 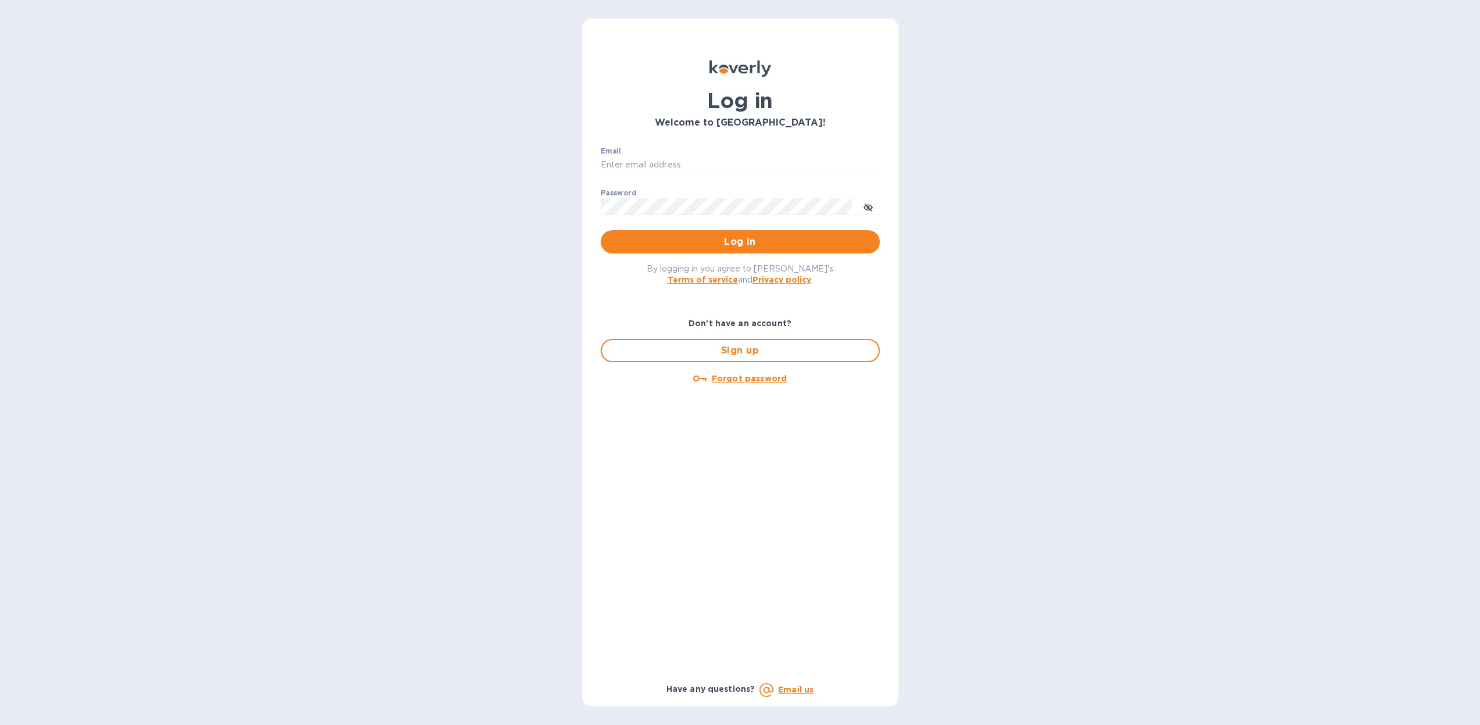 What do you see at coordinates (740, 351) in the screenshot?
I see `span: Sign up` at bounding box center [740, 351].